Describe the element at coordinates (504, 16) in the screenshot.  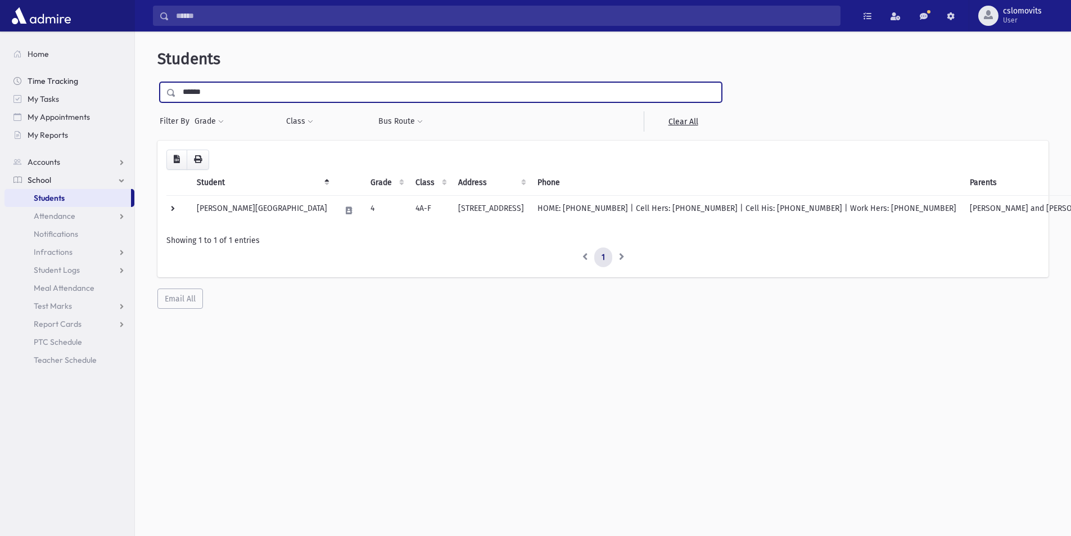
I see `input: Search` at that location.